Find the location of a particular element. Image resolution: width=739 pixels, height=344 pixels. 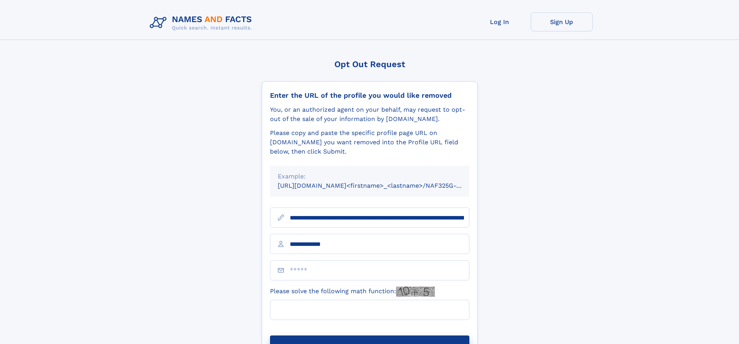

a: Sign Up is located at coordinates (562, 22).